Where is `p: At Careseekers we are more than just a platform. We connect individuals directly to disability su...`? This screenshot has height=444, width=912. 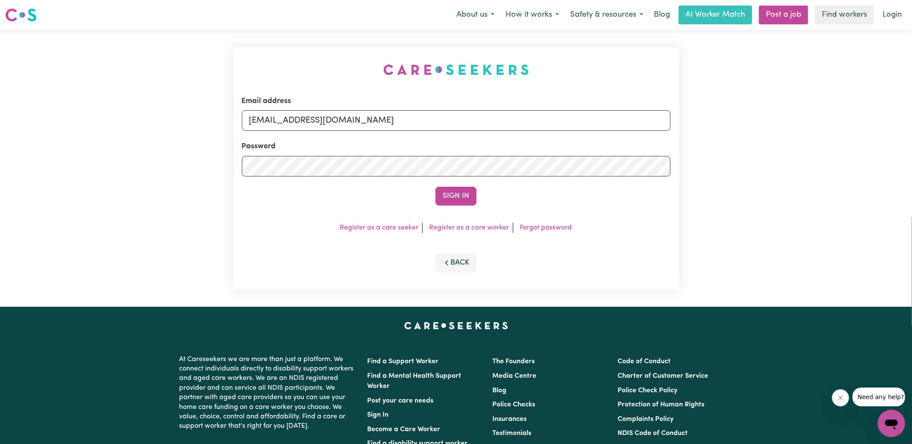 p: At Careseekers we are more than just a platform. We connect individuals directly to disability su... is located at coordinates (268, 393).